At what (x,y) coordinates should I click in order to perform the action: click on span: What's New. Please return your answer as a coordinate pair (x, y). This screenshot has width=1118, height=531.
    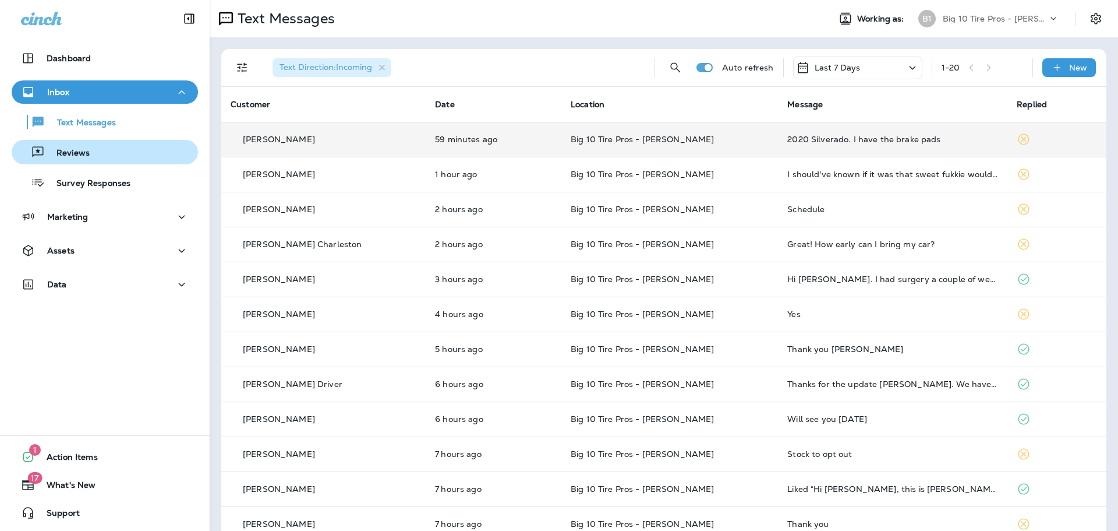
    Looking at the image, I should click on (65, 487).